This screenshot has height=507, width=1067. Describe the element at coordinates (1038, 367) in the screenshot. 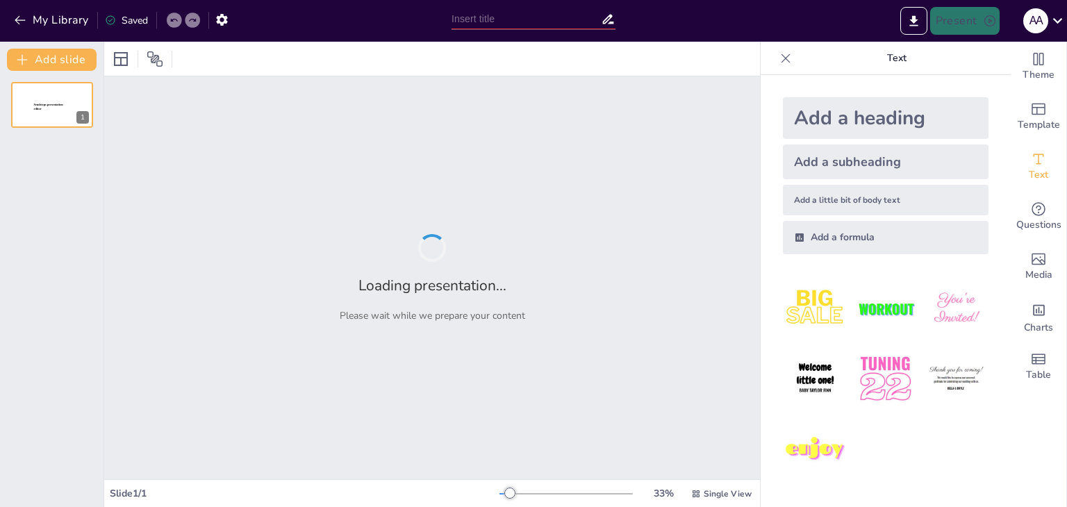

I see `div: Add a table` at that location.